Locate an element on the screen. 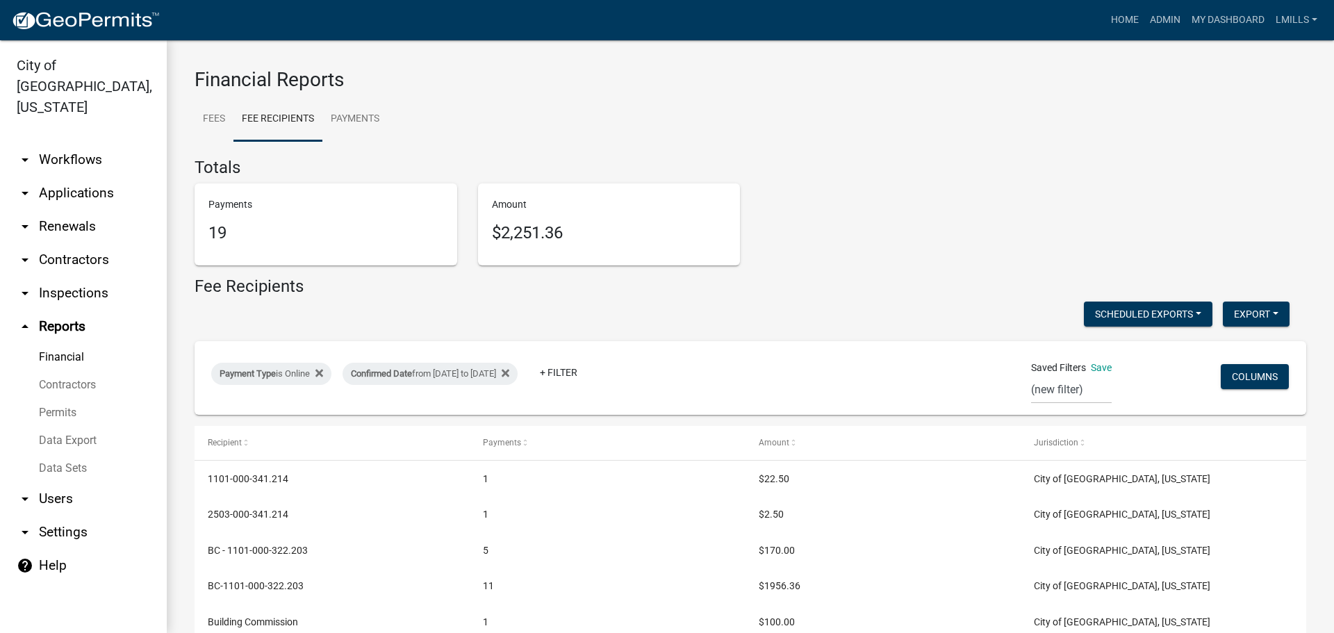 This screenshot has height=633, width=1334. span: $22.50 is located at coordinates (774, 479).